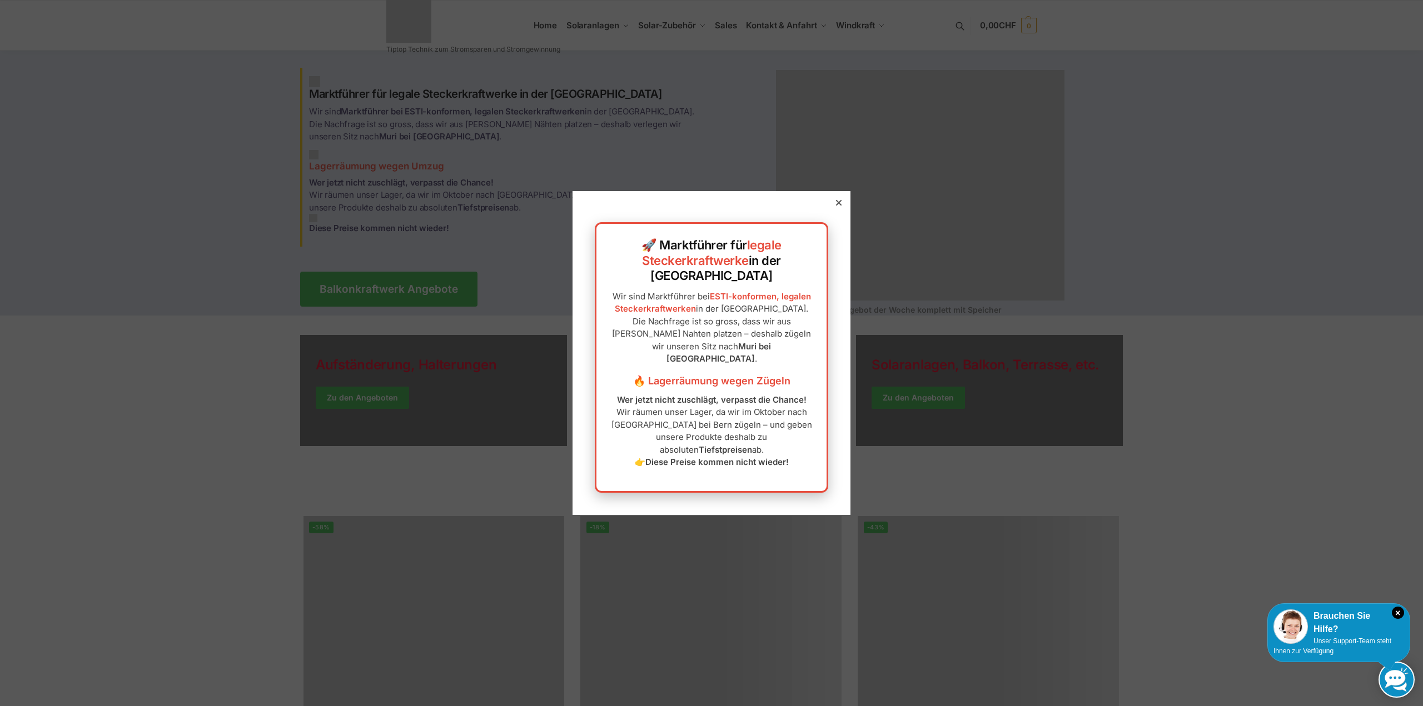 Image resolution: width=1423 pixels, height=706 pixels. Describe the element at coordinates (725, 450) in the screenshot. I see `strong: Tiefstpreisen` at that location.